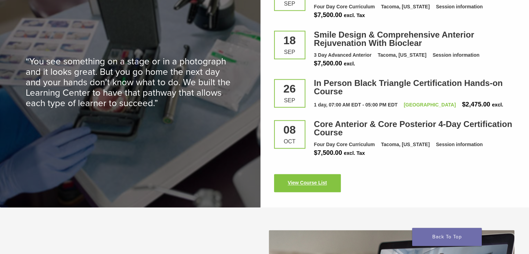 The height and width of the screenshot is (254, 529). Describe the element at coordinates (356, 105) in the screenshot. I see `div: 1 day, 07:00 AM EDT - 05:00 PM EDT` at that location.